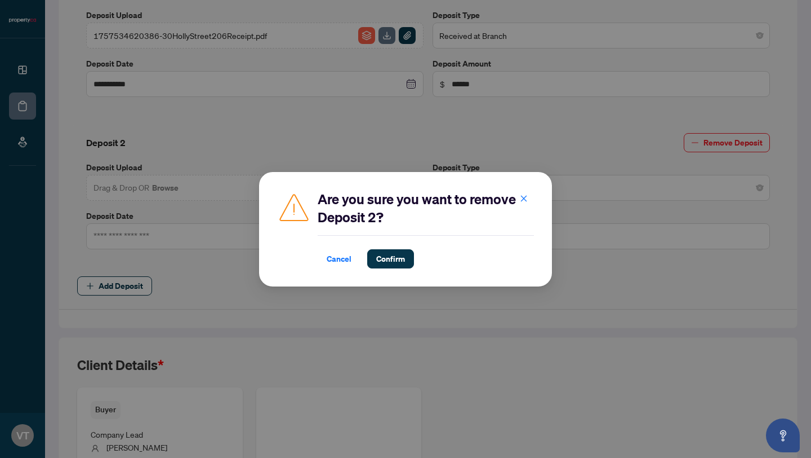  What do you see at coordinates (390, 259) in the screenshot?
I see `button: Confirm` at bounding box center [390, 259].